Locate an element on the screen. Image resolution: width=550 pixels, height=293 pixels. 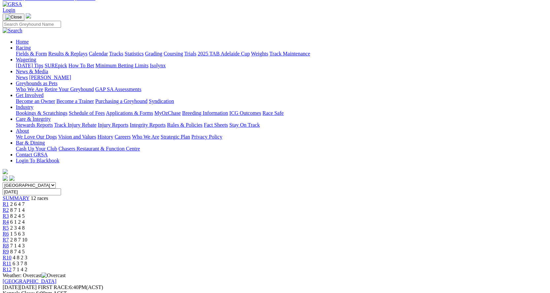
span: 6 1 2 4 is located at coordinates (17, 222).